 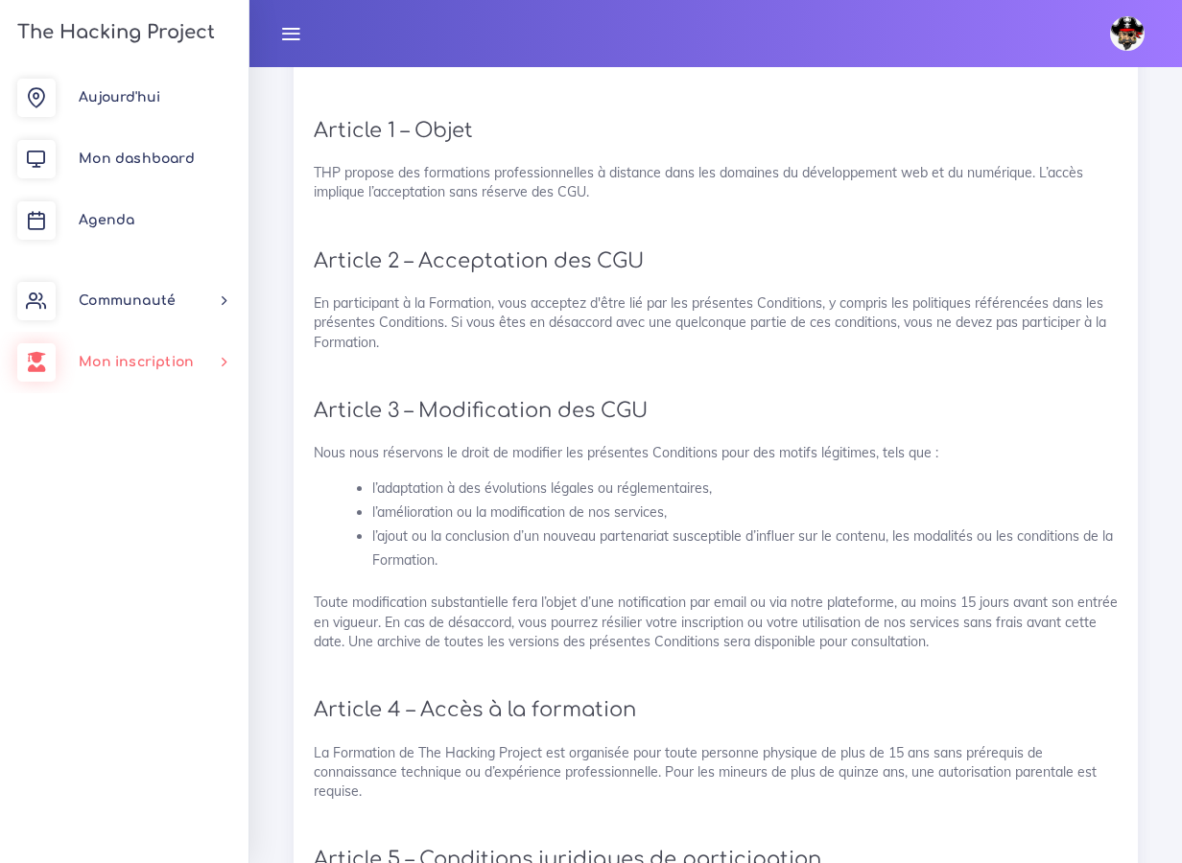 I want to click on h3: Article 4 – Accès à la formation, so click(x=715, y=710).